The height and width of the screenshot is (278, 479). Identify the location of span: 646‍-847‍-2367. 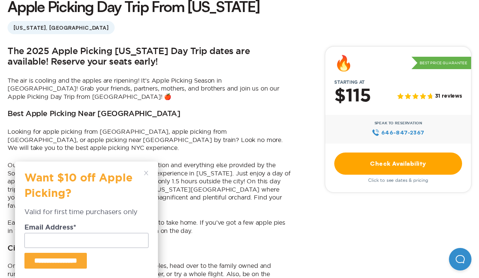
(402, 133).